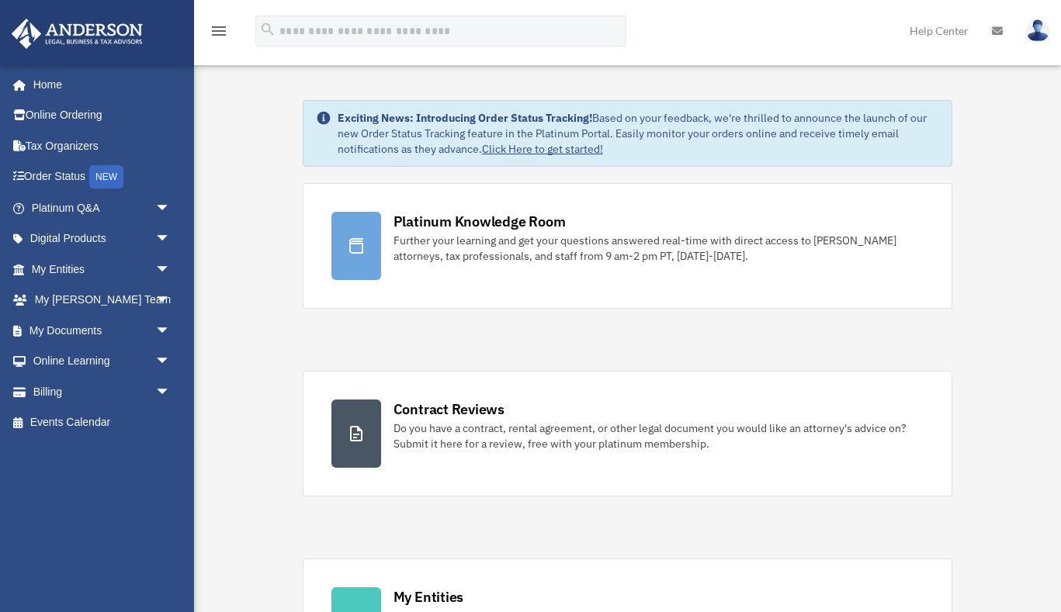 The width and height of the screenshot is (1061, 612). Describe the element at coordinates (106, 177) in the screenshot. I see `div: NEW` at that location.